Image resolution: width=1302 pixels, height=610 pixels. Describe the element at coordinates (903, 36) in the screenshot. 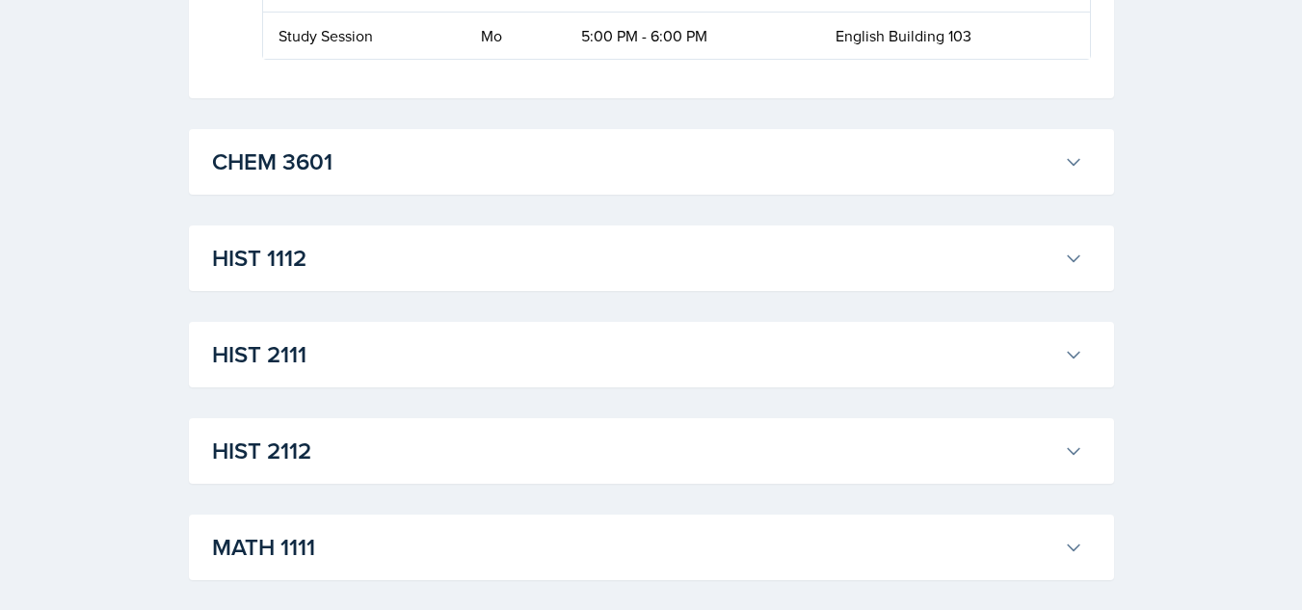

I see `span: English Building 103` at that location.